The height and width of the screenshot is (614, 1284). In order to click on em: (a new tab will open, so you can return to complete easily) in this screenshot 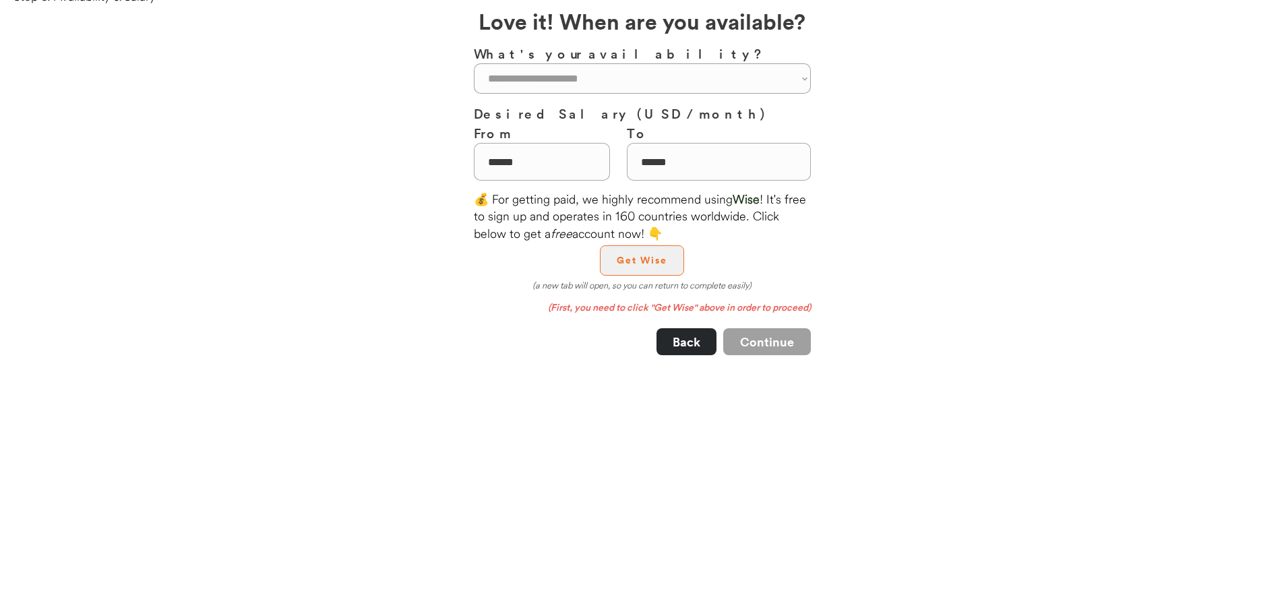, I will do `click(642, 285)`.